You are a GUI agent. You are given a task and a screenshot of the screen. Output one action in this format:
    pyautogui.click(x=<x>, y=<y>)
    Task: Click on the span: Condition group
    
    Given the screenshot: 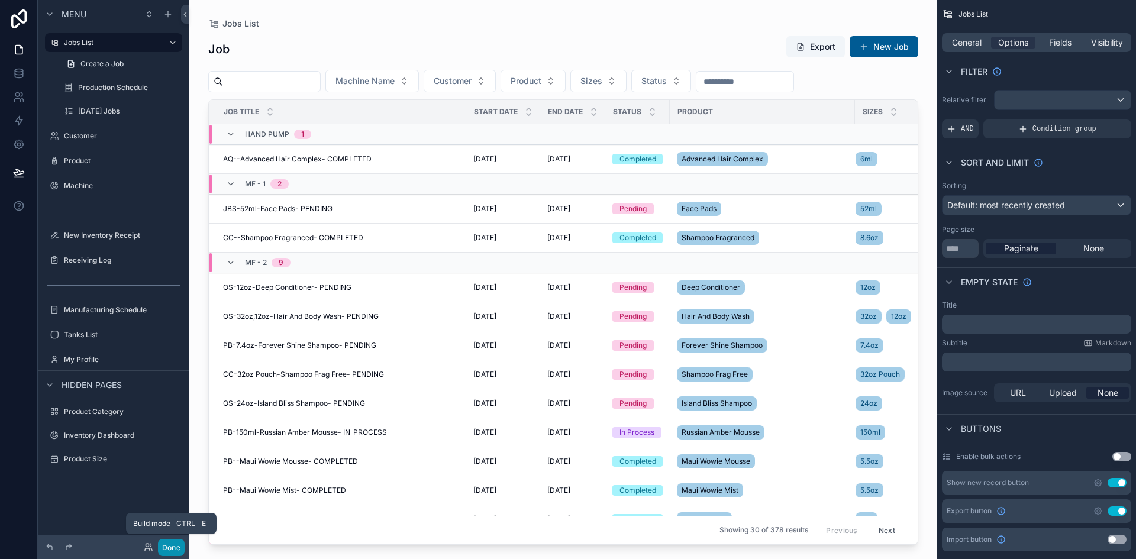 What is the action you would take?
    pyautogui.click(x=1064, y=129)
    